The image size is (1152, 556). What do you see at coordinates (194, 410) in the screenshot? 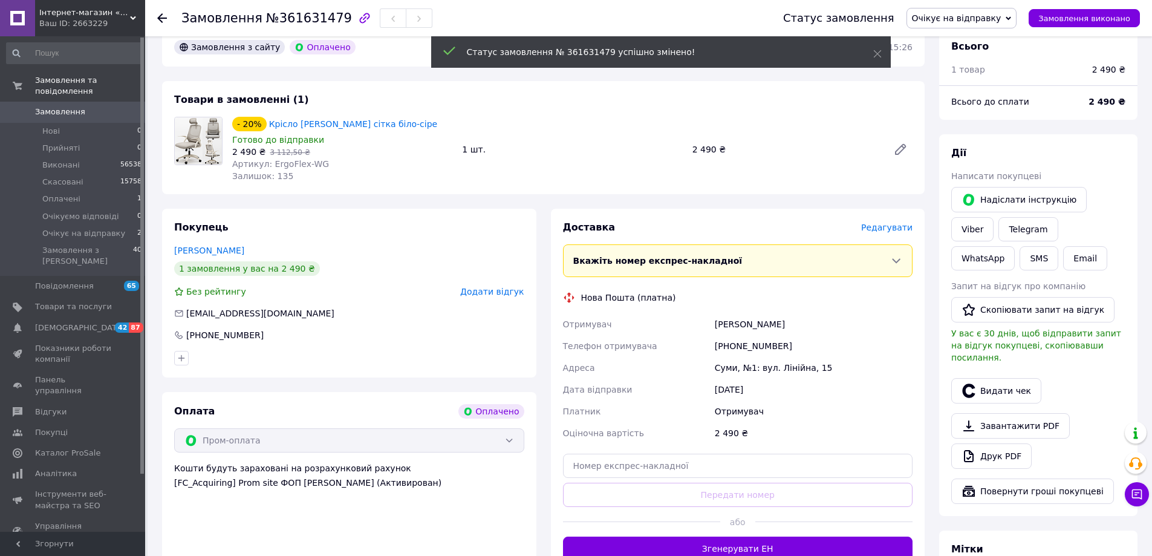
I see `span: Оплата` at bounding box center [194, 410].